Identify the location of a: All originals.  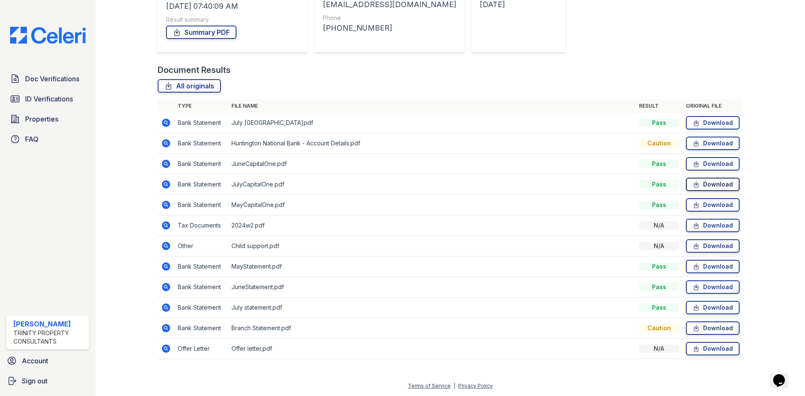
(189, 86).